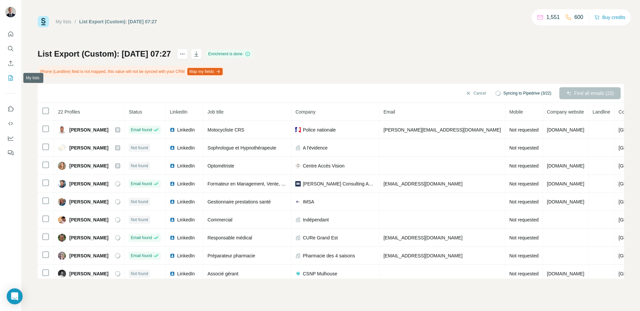 This screenshot has height=311, width=640. Describe the element at coordinates (323, 166) in the screenshot. I see `span: Centre Accès Vision` at that location.